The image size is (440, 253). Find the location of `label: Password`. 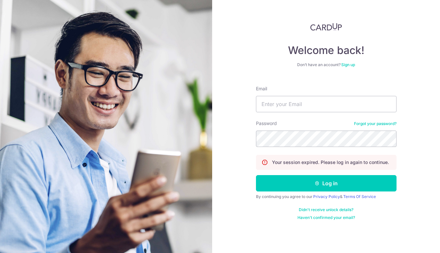

label: Password is located at coordinates (267, 123).